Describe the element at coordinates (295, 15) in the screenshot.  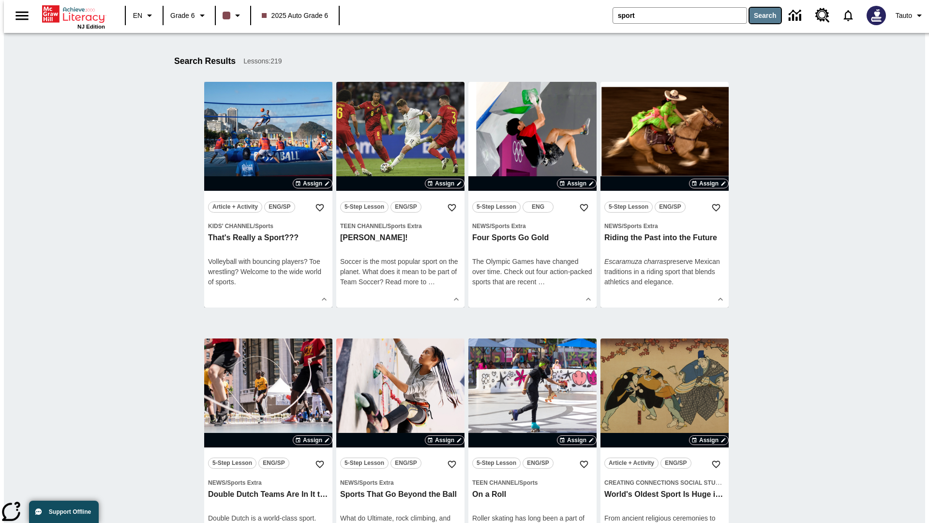
I see `span: 2025 Auto Grade 6` at that location.